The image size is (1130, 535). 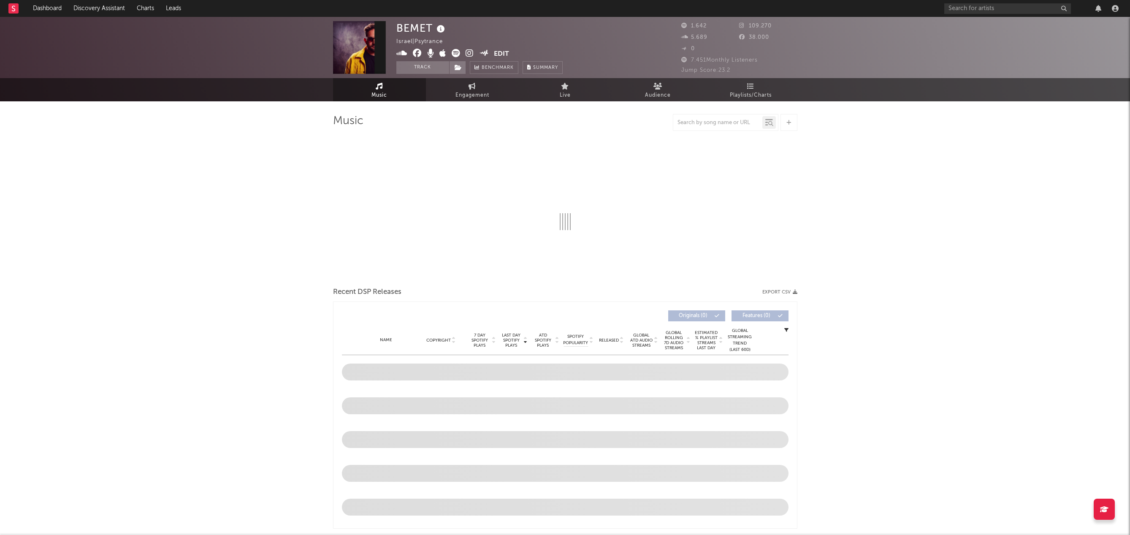 I want to click on a: Live, so click(x=565, y=90).